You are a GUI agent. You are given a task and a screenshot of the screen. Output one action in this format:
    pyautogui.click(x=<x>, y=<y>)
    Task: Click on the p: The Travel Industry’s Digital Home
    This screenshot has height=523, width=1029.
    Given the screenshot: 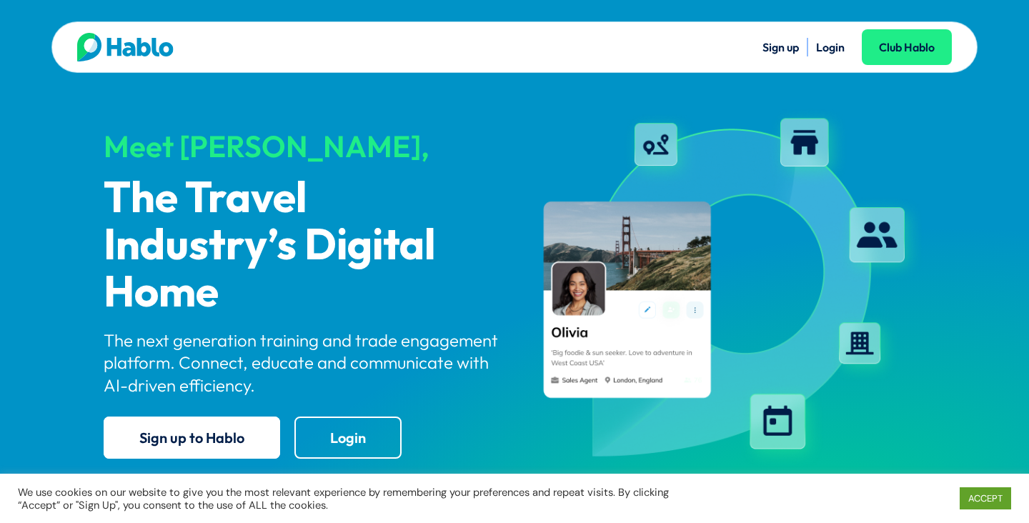 What is the action you would take?
    pyautogui.click(x=303, y=247)
    